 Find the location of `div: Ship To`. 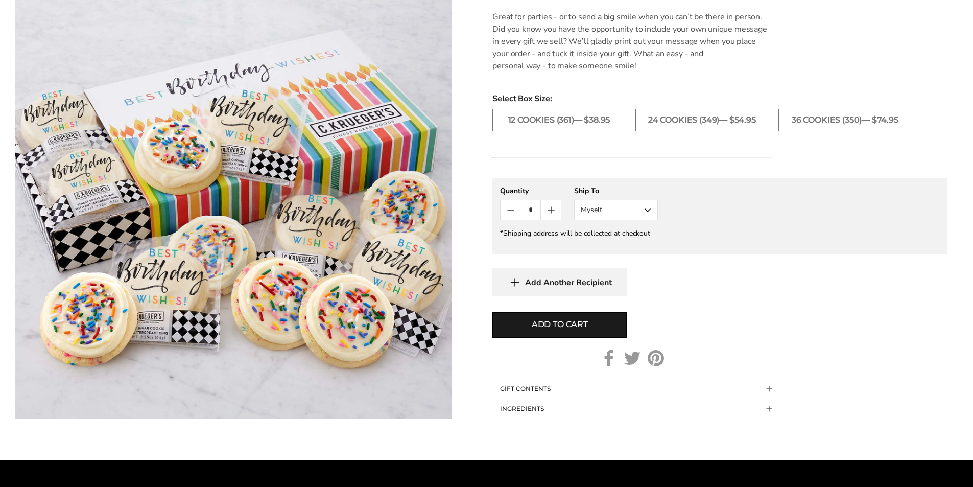

div: Ship To is located at coordinates (616, 191).